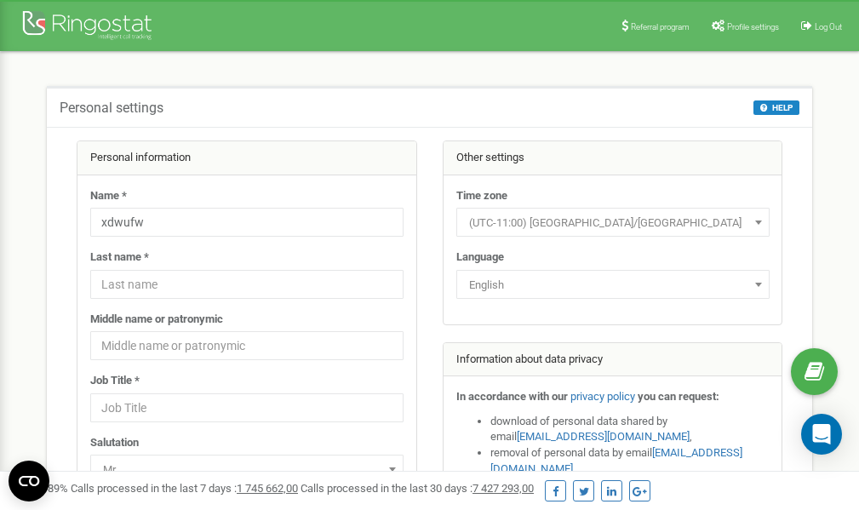 This screenshot has width=859, height=510. What do you see at coordinates (828, 26) in the screenshot?
I see `span: Log Out` at bounding box center [828, 26].